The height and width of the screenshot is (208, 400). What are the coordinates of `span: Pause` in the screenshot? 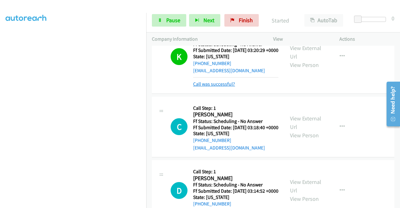 It's located at (173, 20).